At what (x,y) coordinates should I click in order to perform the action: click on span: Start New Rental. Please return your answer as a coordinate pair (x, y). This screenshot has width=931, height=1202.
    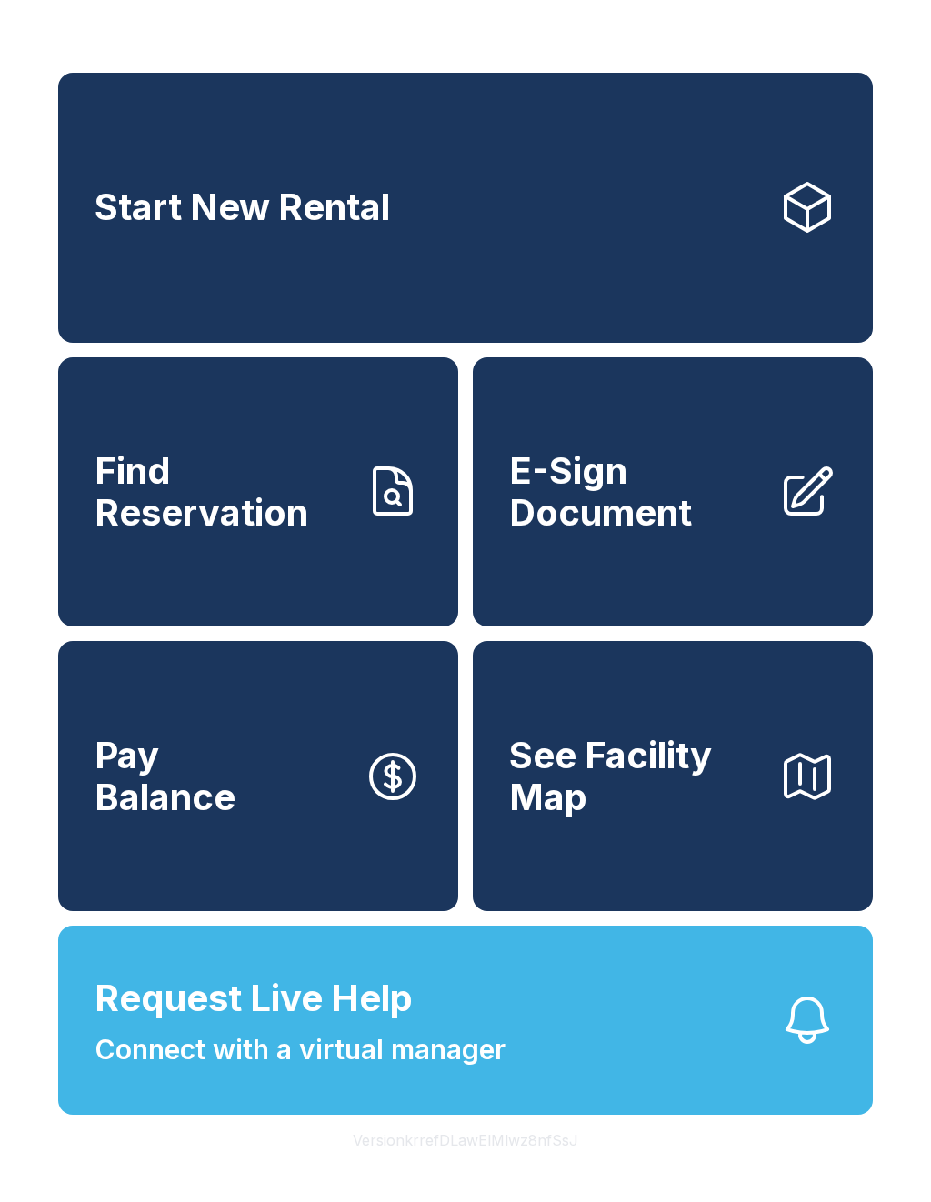
    Looking at the image, I should click on (242, 207).